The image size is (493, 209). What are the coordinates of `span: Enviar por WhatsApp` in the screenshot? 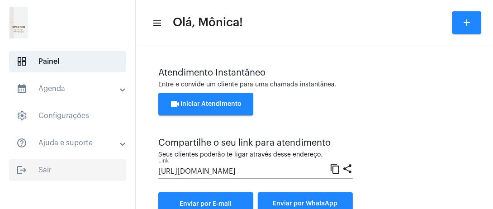 It's located at (305, 204).